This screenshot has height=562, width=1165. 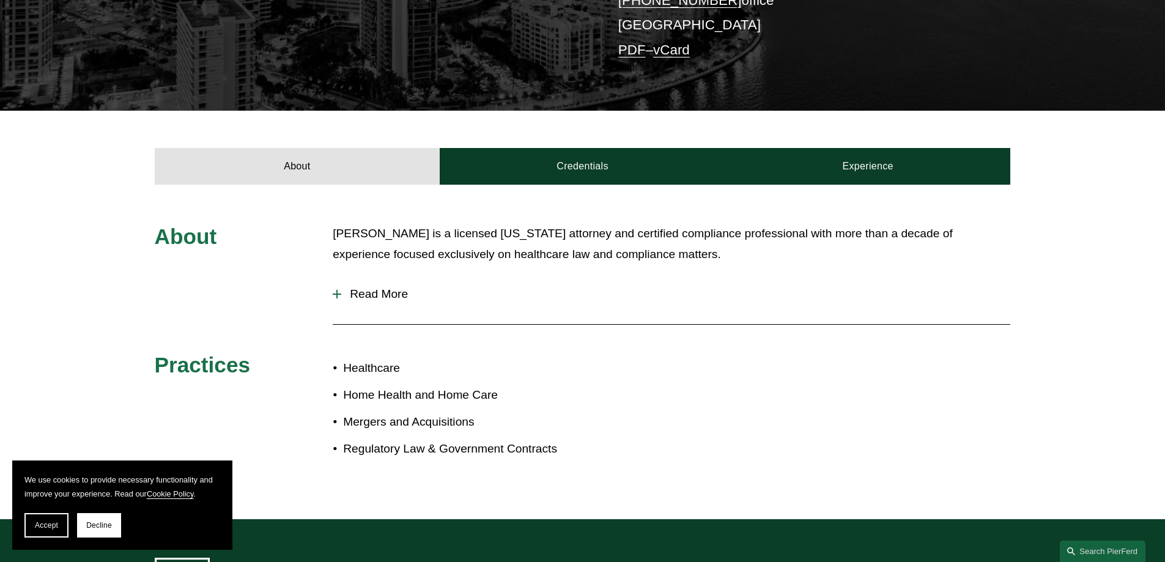 What do you see at coordinates (462, 422) in the screenshot?
I see `p: Mergers and Acquisitions` at bounding box center [462, 422].